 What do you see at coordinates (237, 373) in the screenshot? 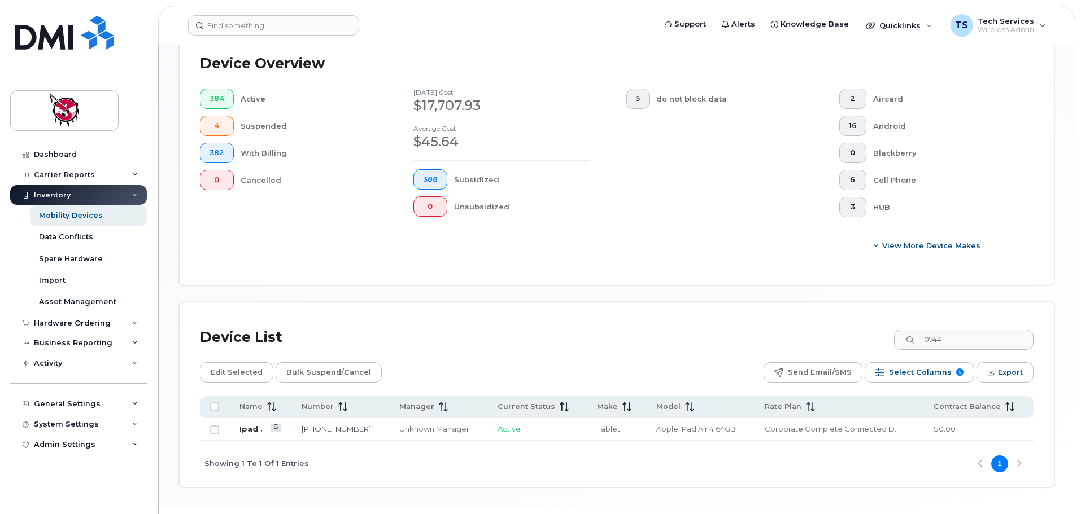
I see `span: Edit Selected` at bounding box center [237, 373].